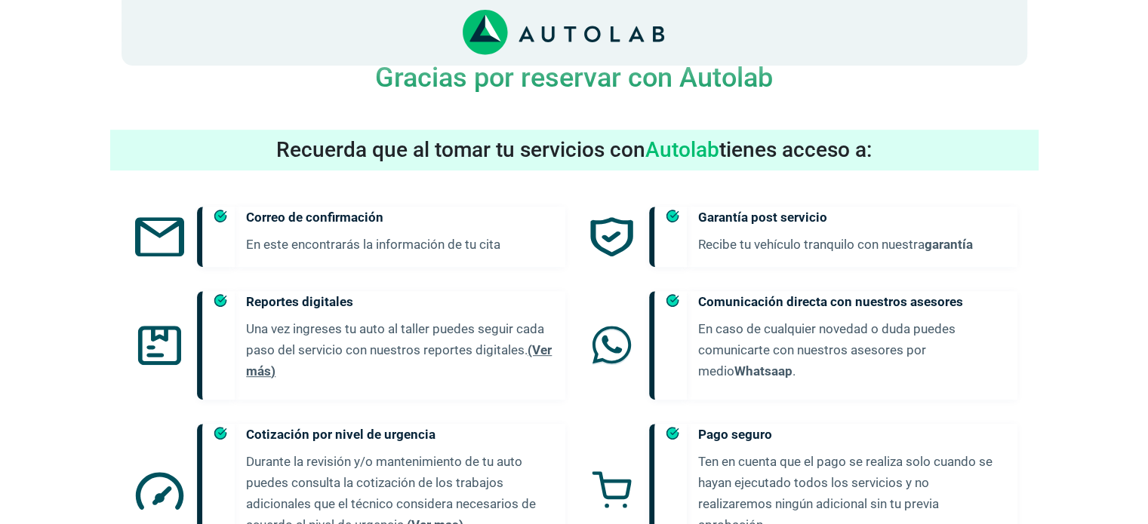 The image size is (1148, 524). What do you see at coordinates (763, 371) in the screenshot?
I see `a: Whatsaap` at bounding box center [763, 371].